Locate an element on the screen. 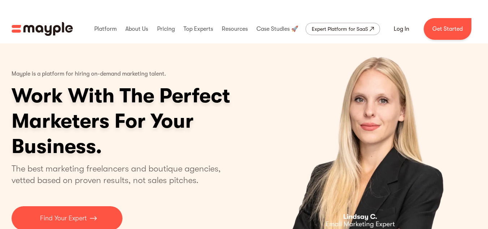 Image resolution: width=488 pixels, height=229 pixels. img: Mayple logo is located at coordinates (42, 29).